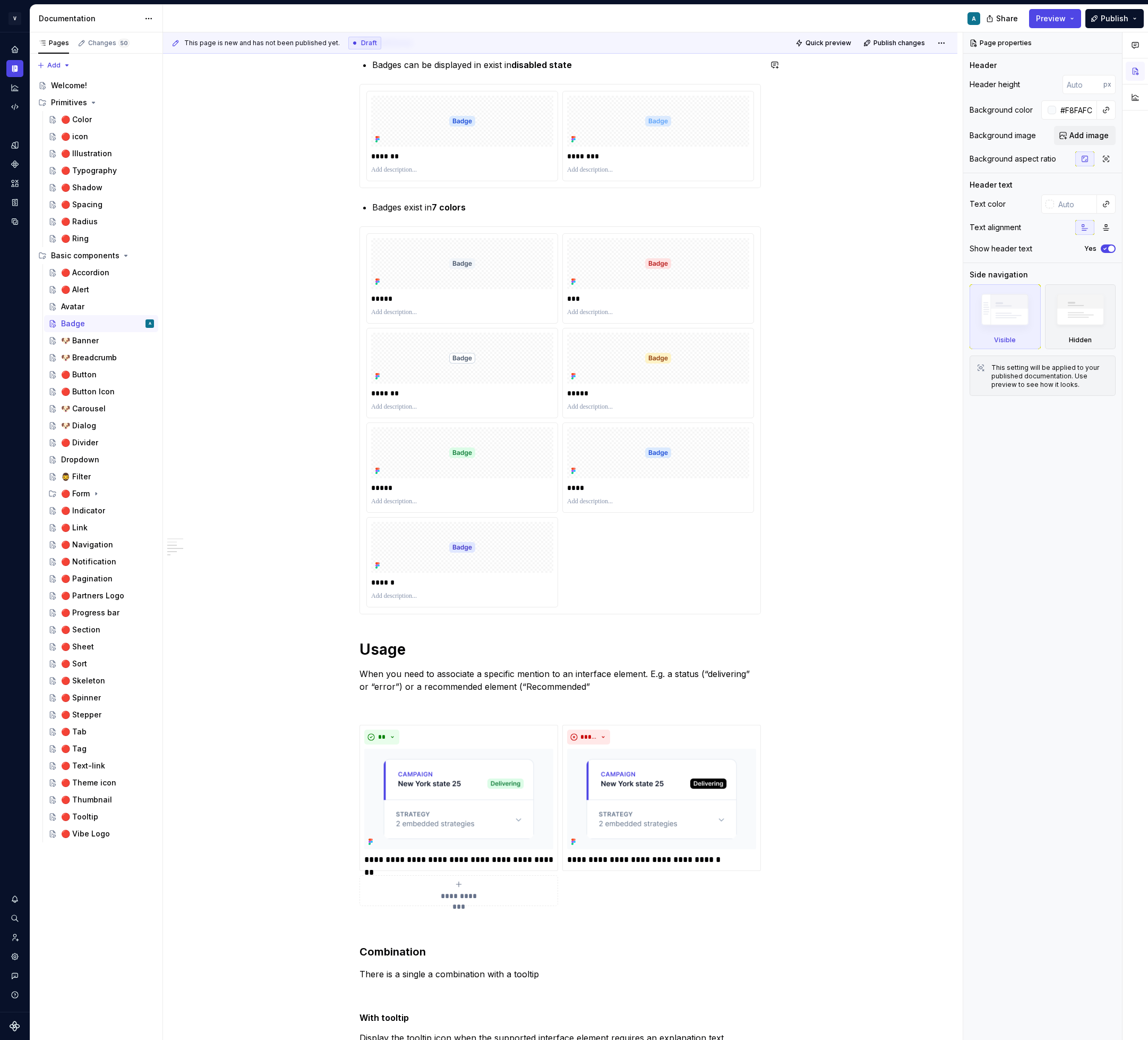  I want to click on div: Search ⌘K, so click(15, 918).